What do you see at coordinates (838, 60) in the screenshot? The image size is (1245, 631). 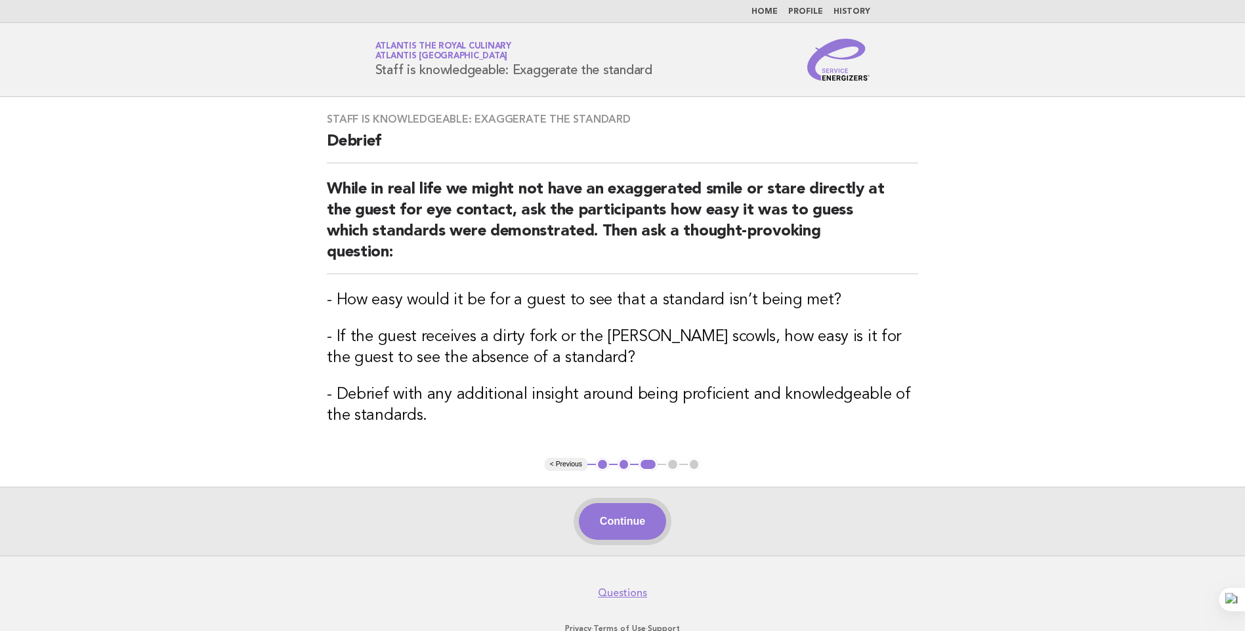 I see `img: Service Energizers` at bounding box center [838, 60].